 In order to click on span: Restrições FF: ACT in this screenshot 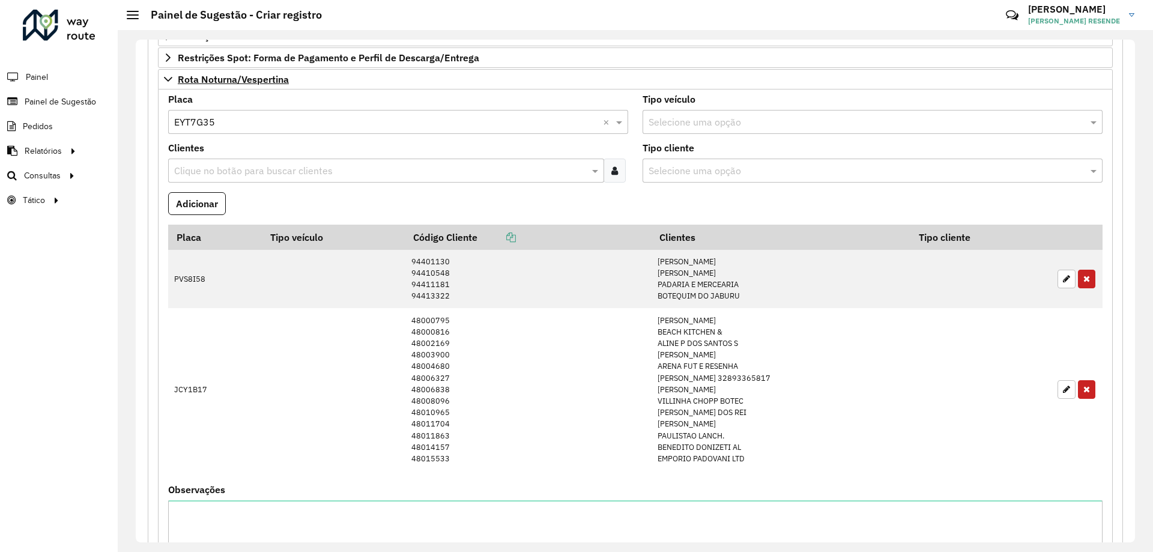, I will do `click(219, 36)`.